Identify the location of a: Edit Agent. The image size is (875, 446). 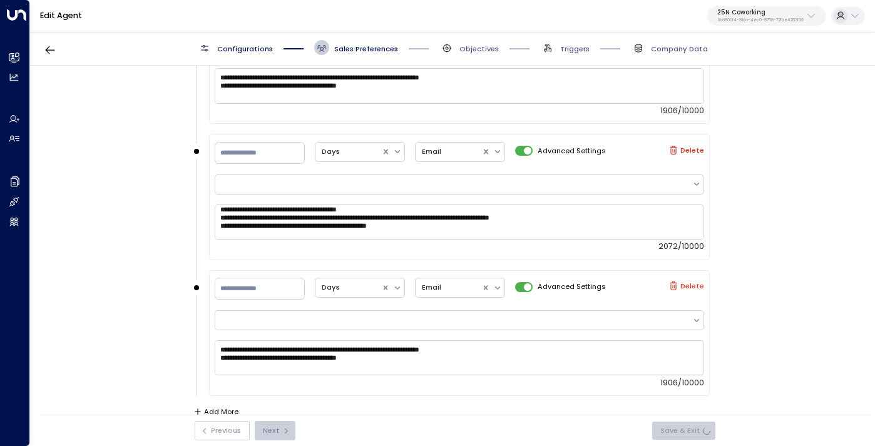
(61, 15).